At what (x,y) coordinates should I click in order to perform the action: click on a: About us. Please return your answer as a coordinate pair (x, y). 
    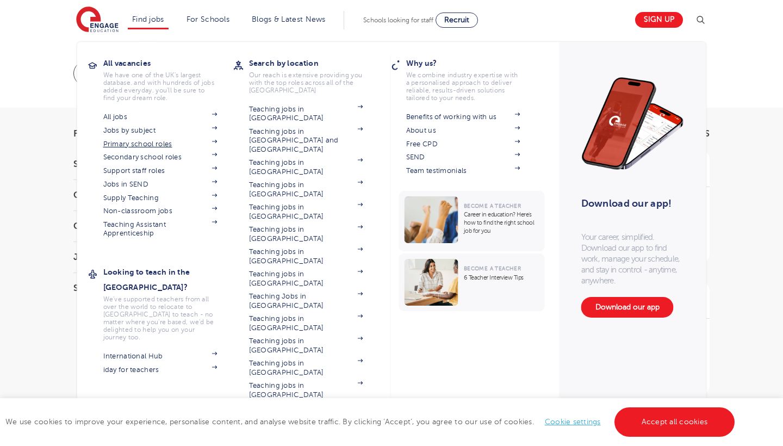
    Looking at the image, I should click on (463, 131).